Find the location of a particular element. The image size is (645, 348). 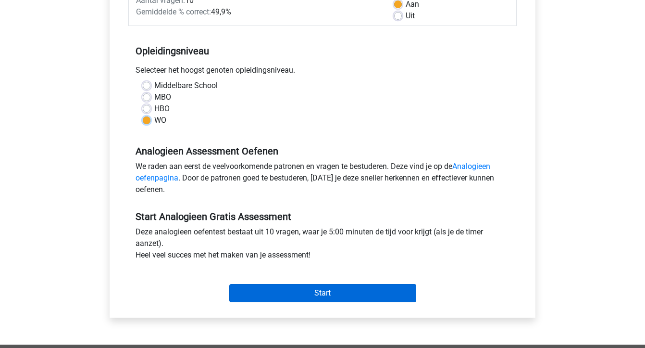

label: Middelbare School is located at coordinates (186, 86).